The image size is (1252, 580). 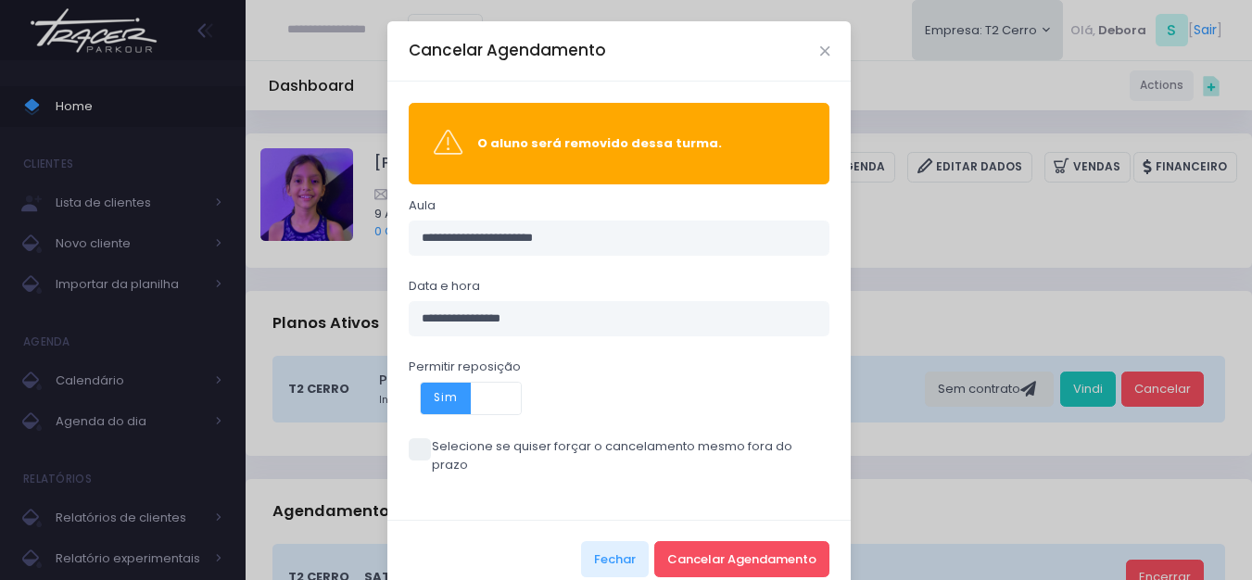 I want to click on label: Selecione se quiser forçar o cancelamento mesmo fora do prazo, so click(x=619, y=455).